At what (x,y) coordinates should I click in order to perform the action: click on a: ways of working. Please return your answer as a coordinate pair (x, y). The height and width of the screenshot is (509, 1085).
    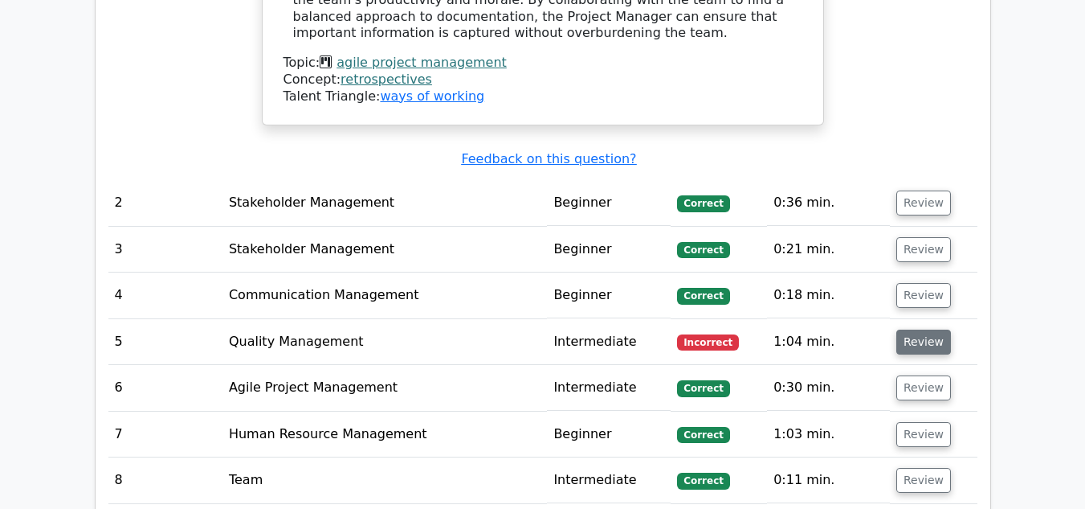
    Looking at the image, I should click on (432, 96).